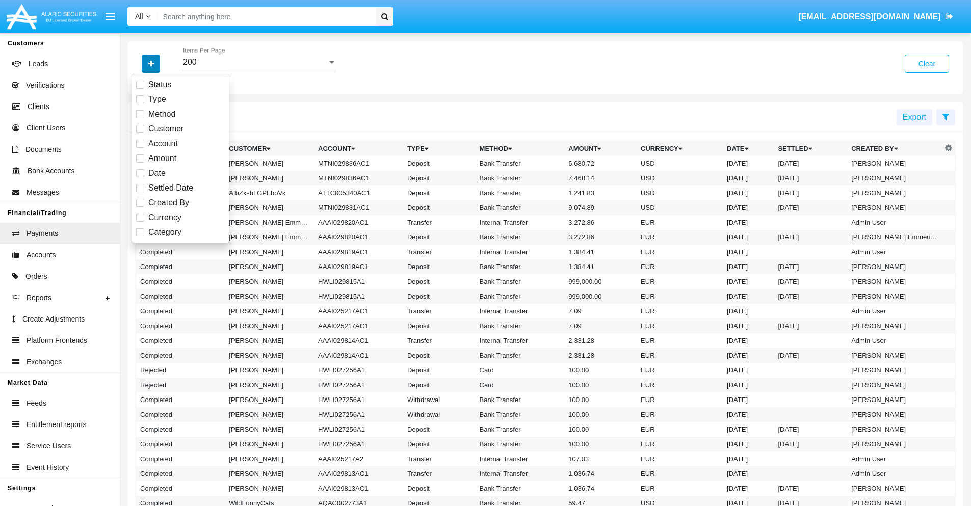  Describe the element at coordinates (810, 149) in the screenshot. I see `th: Settled` at that location.